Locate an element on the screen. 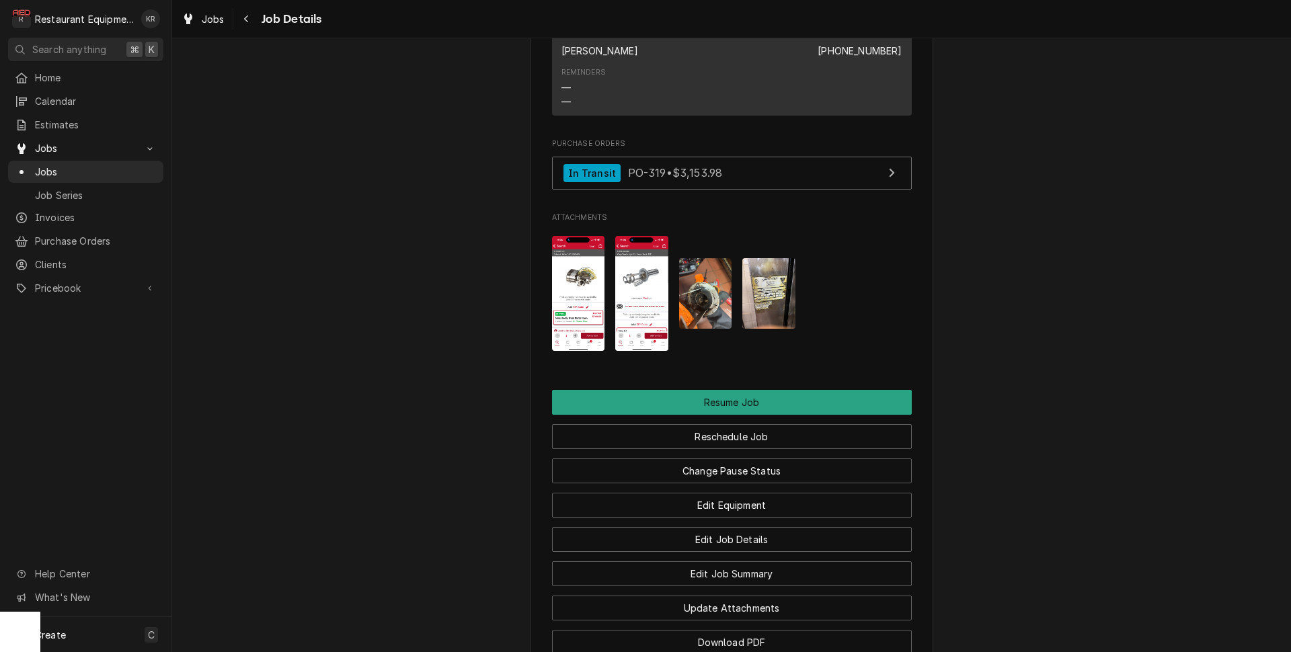 This screenshot has height=652, width=1291. button: Change Pause Status is located at coordinates (731, 471).